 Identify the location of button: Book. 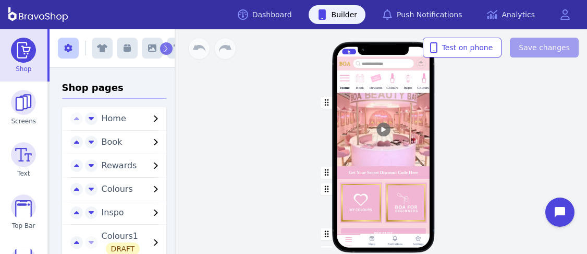
(132, 142).